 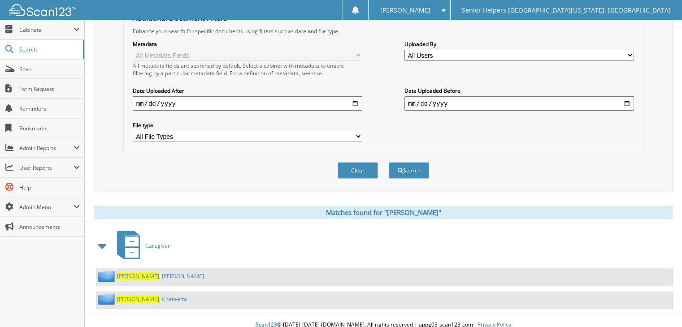 I want to click on input: start, so click(x=248, y=104).